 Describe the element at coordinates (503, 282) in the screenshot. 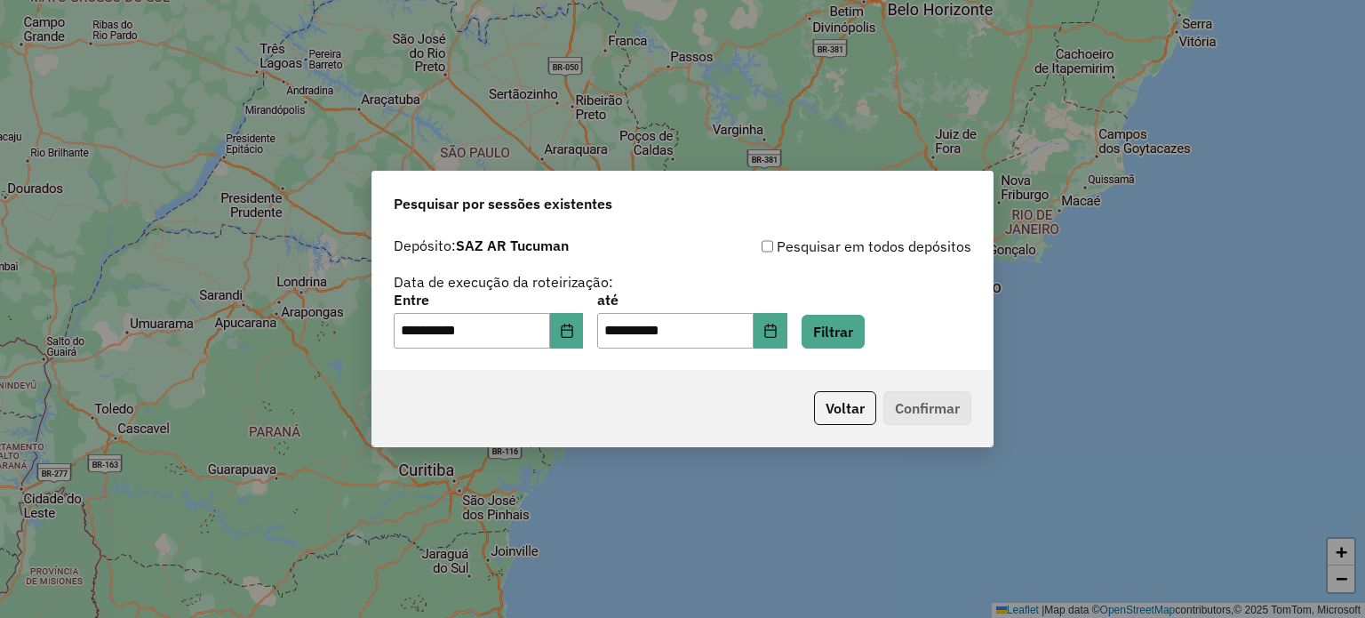

I see `label: Data de execução da roteirização:` at that location.